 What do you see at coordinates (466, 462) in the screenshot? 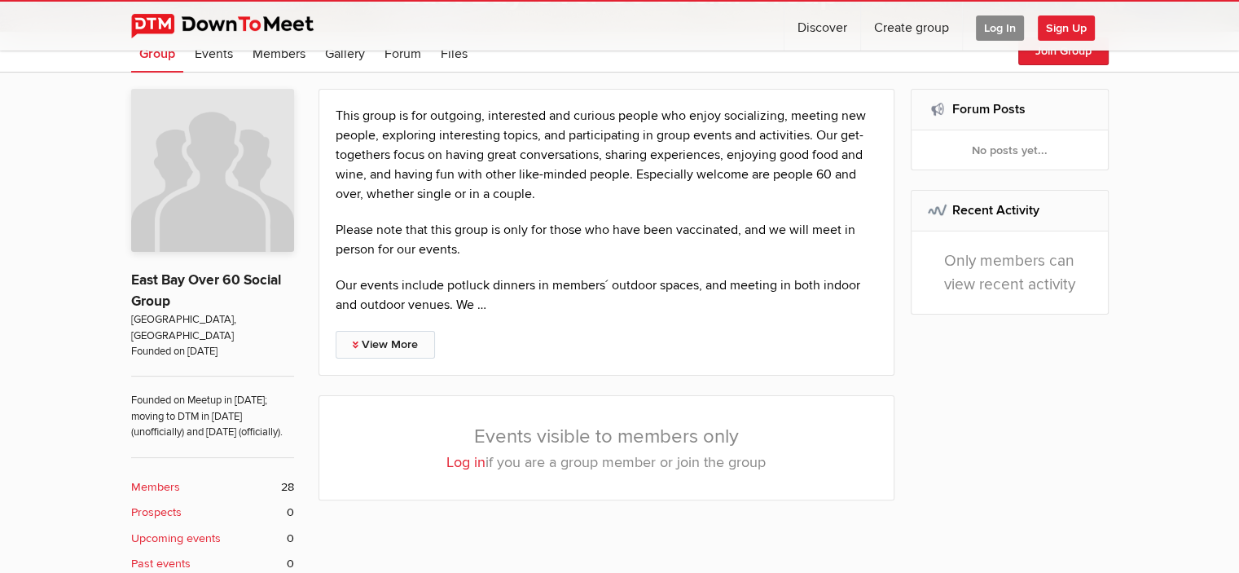
I see `a: Log in` at bounding box center [466, 462].